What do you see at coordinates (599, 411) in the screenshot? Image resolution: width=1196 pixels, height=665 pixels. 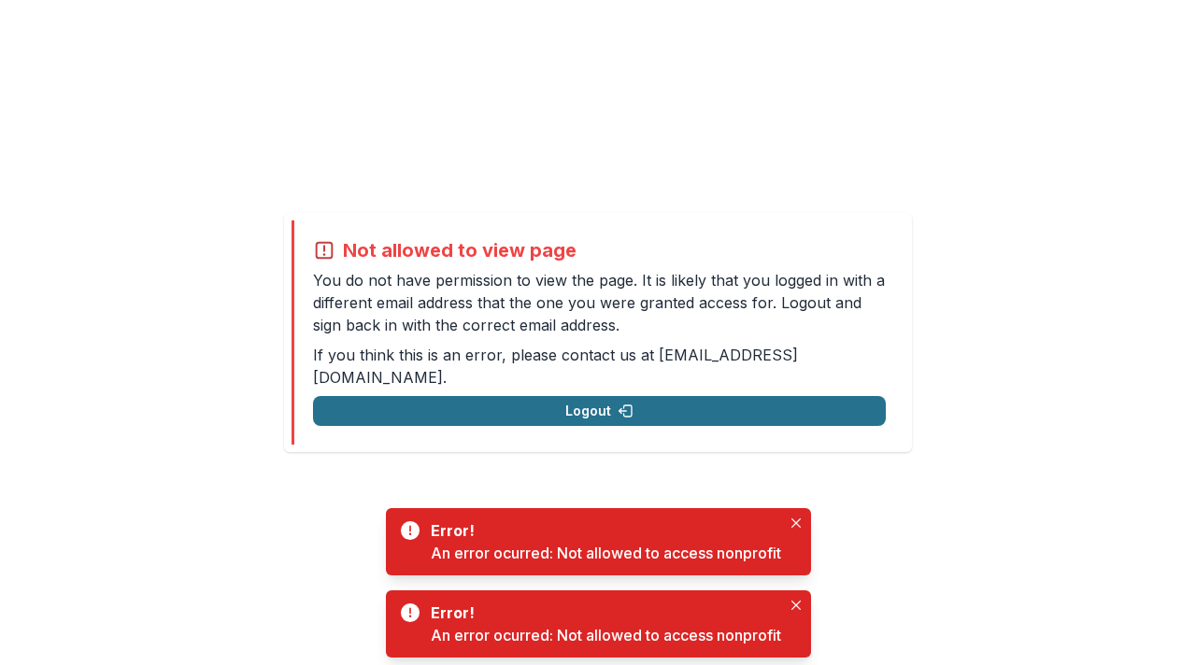 I see `button: Logout` at bounding box center [599, 411].